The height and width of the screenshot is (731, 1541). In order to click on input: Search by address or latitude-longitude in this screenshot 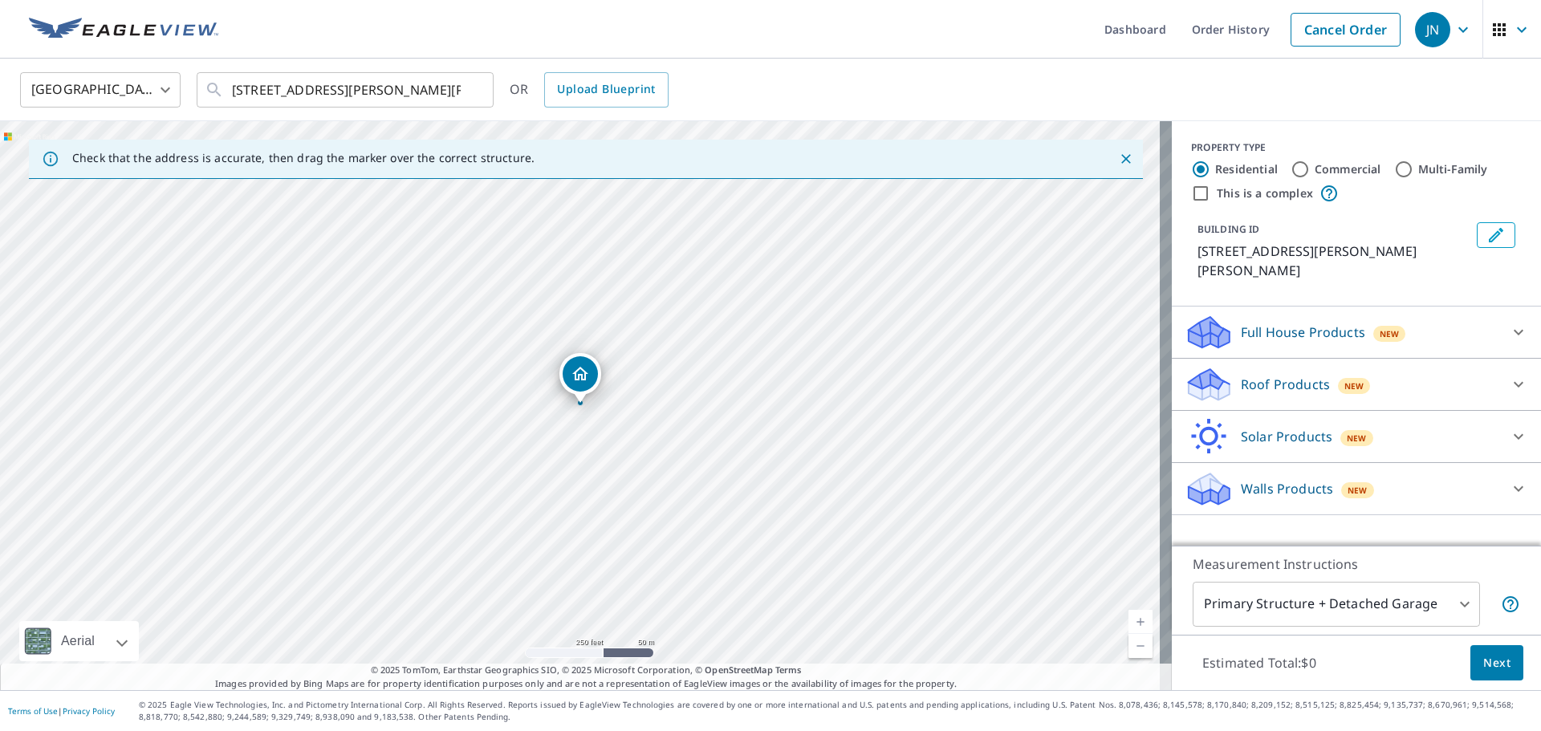, I will do `click(346, 90)`.